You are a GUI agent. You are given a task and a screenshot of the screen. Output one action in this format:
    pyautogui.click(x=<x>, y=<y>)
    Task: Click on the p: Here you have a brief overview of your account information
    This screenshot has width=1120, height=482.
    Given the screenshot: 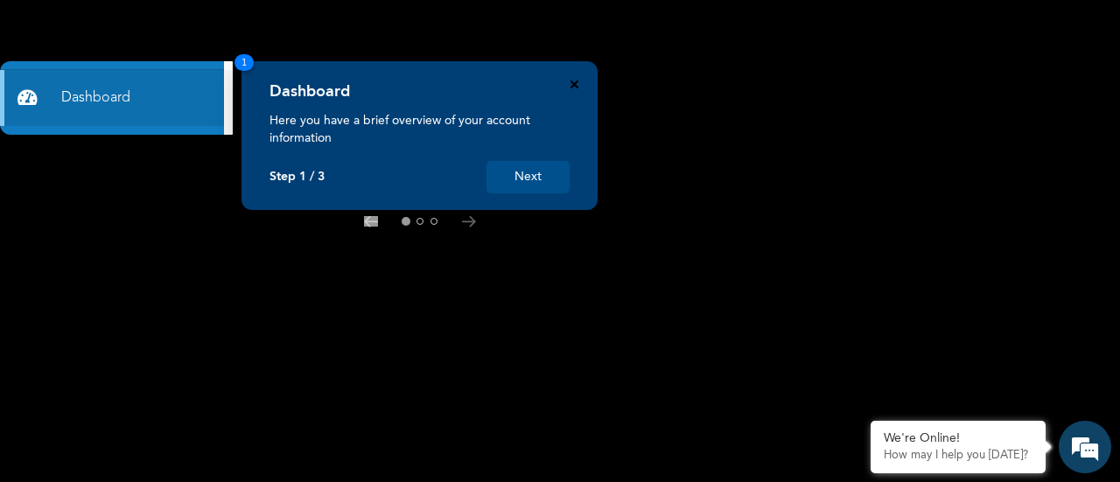 What is the action you would take?
    pyautogui.click(x=419, y=130)
    